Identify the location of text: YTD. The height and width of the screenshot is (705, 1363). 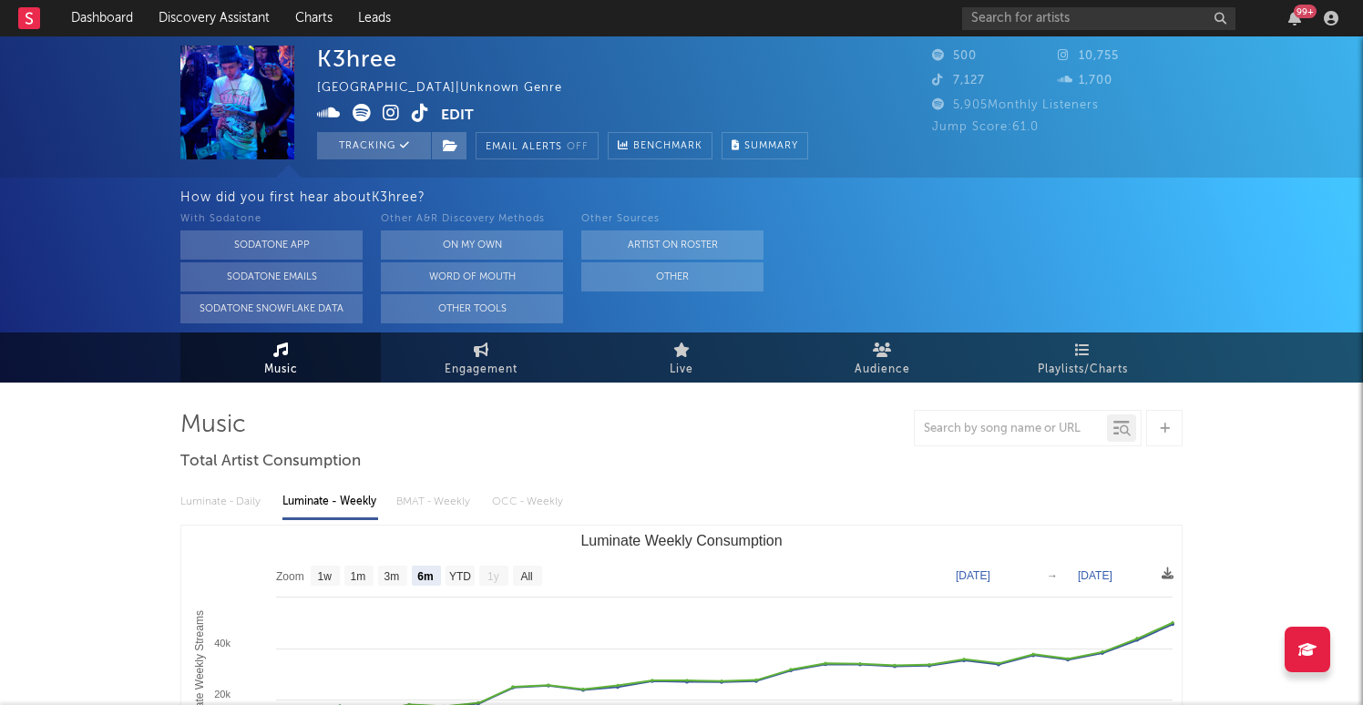
(460, 577).